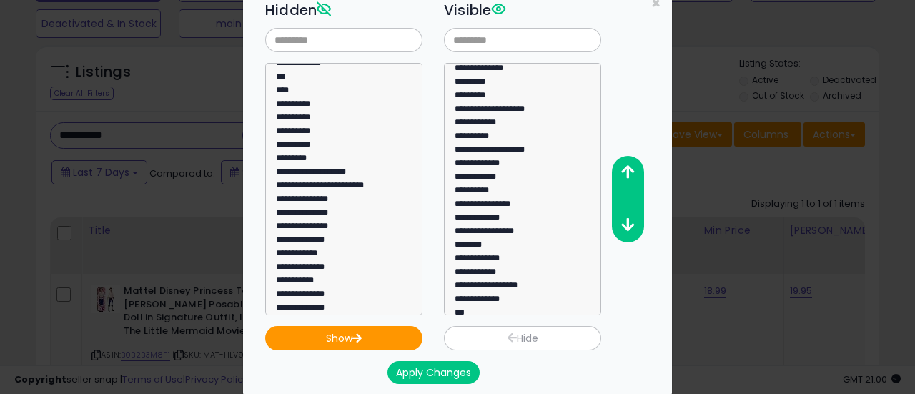 The image size is (915, 394). What do you see at coordinates (523, 338) in the screenshot?
I see `button: Hide` at bounding box center [523, 338].